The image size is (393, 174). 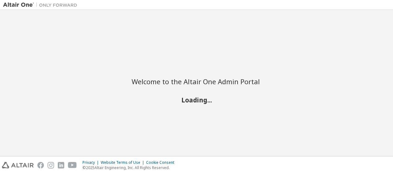 I want to click on img: facebook.svg, so click(x=40, y=165).